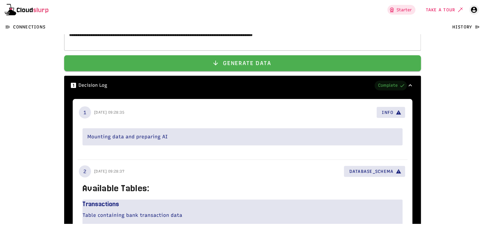  I want to click on button: History, so click(465, 27).